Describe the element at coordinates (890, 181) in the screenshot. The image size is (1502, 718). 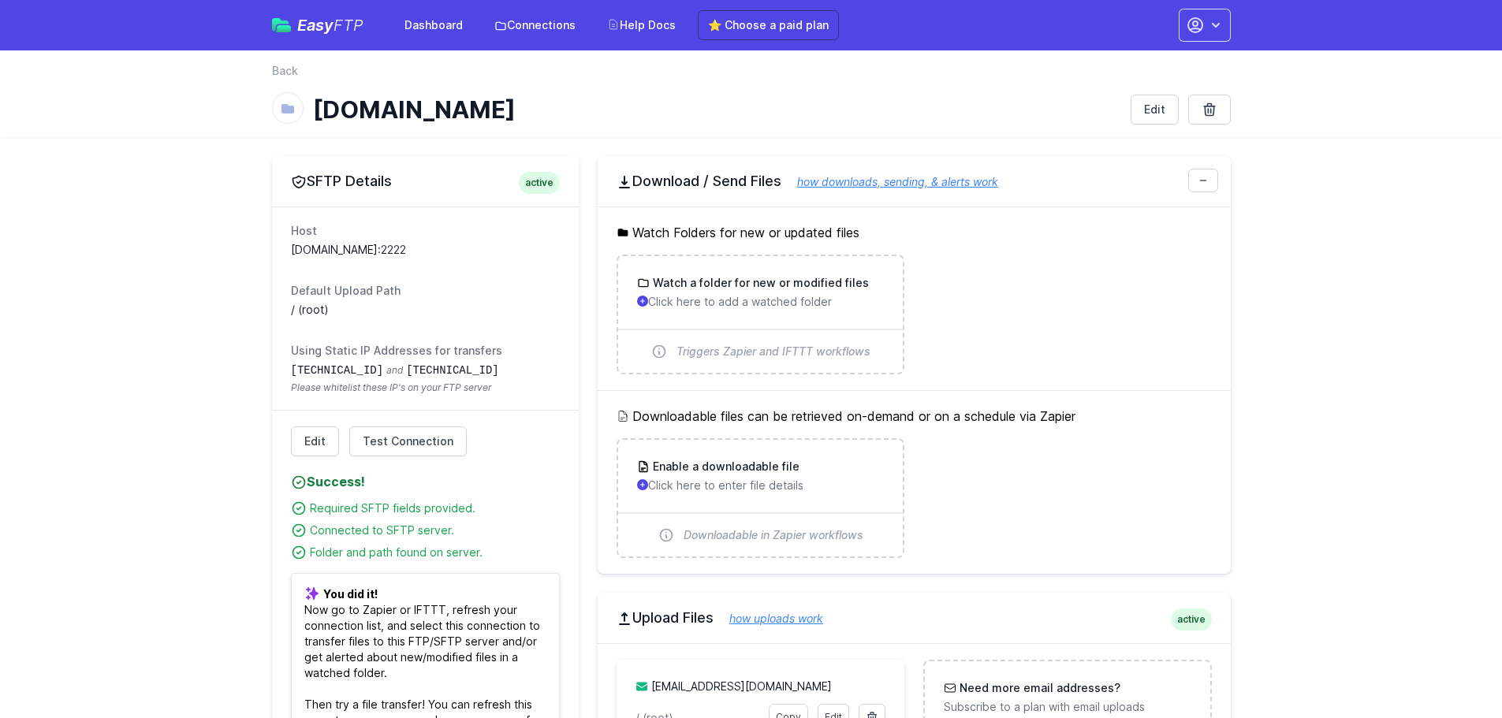
I see `a: how downloads, sending, & alerts work` at that location.